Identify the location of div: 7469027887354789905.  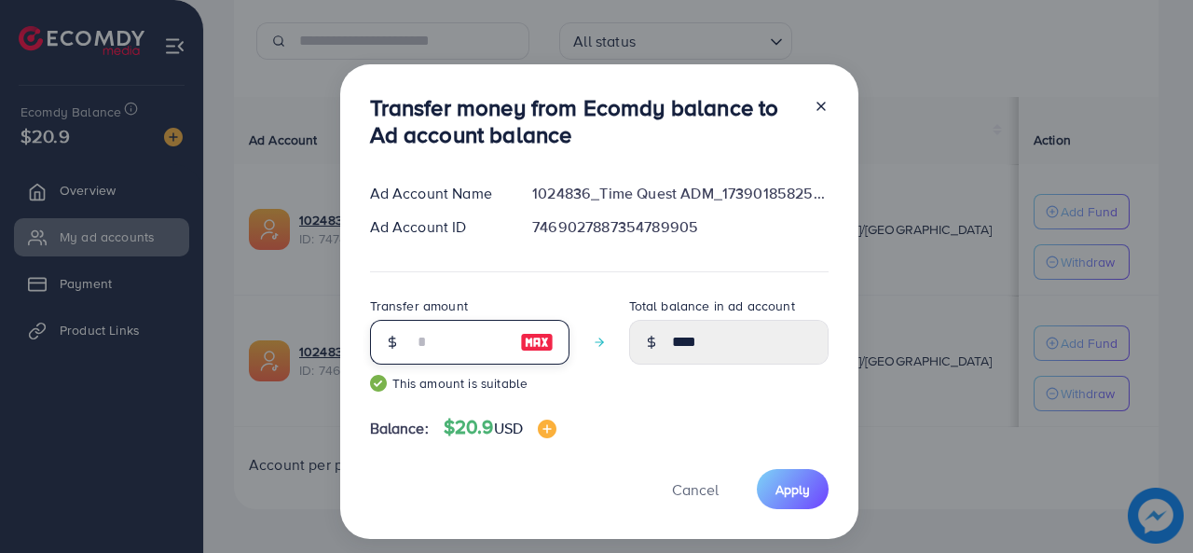
(679, 226).